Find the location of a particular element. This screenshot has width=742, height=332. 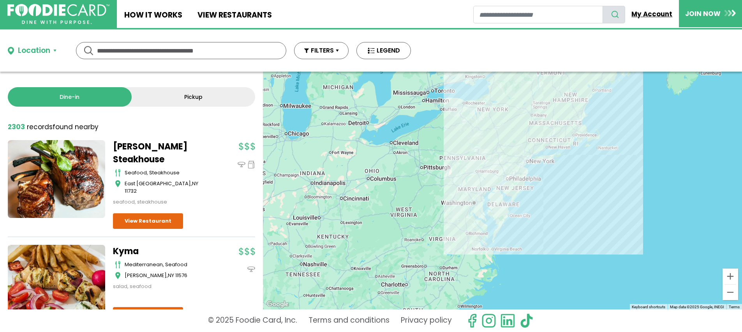

div: salad, seafood is located at coordinates (162, 287).